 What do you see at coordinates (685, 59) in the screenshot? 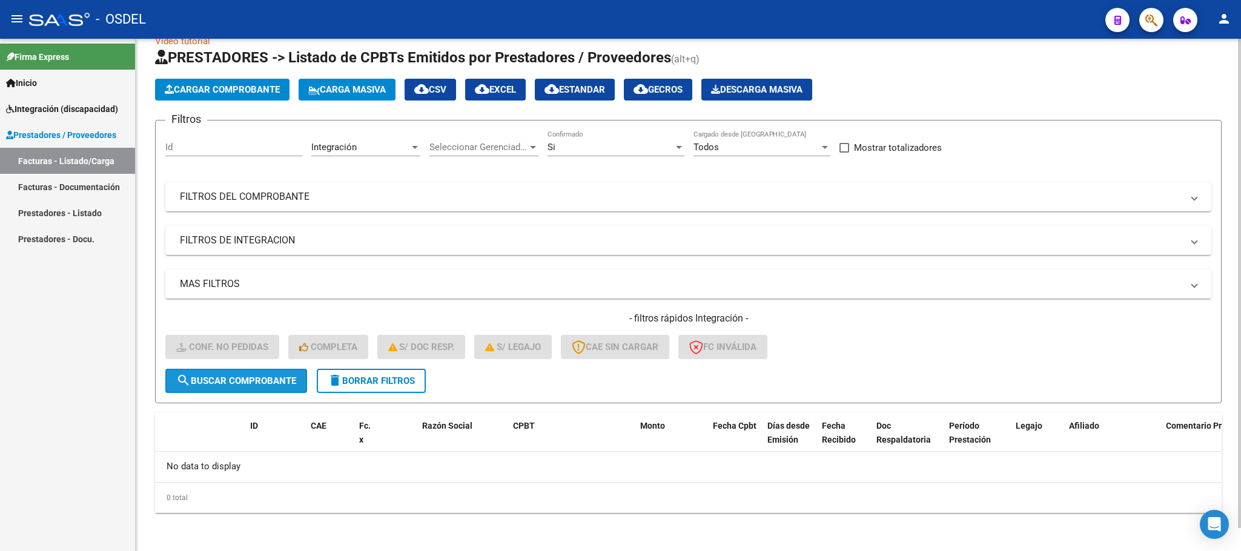
I see `span: (alt+q)` at bounding box center [685, 59].